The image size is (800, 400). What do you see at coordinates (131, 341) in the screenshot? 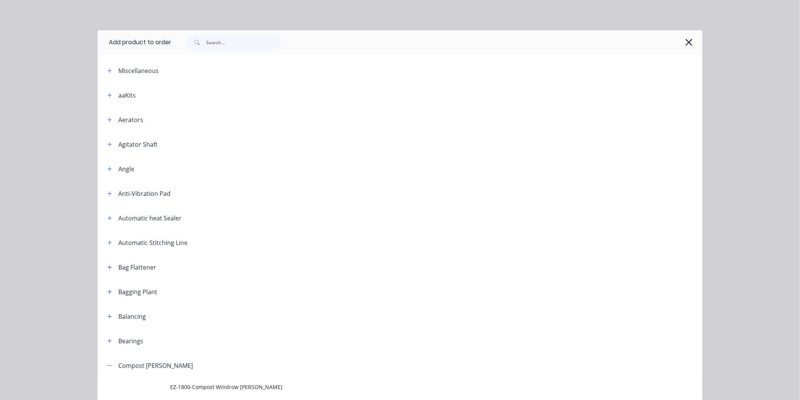
I see `div: Bearings` at bounding box center [131, 341].